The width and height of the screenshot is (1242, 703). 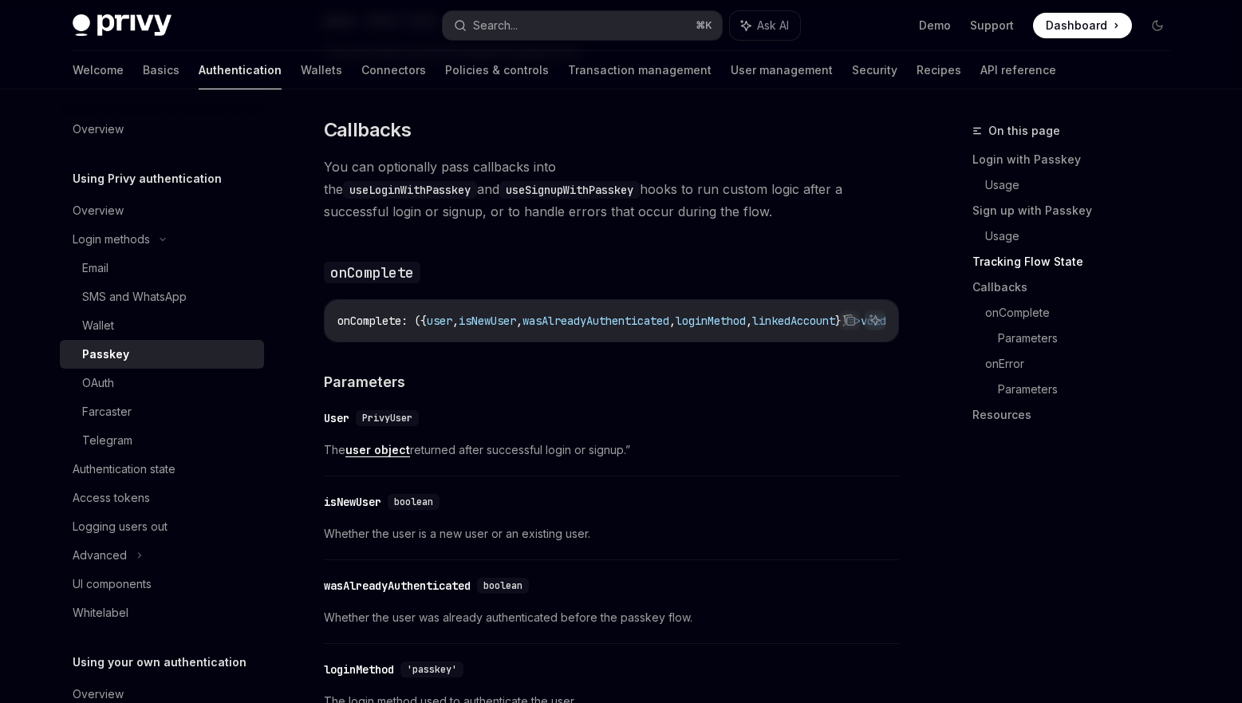 What do you see at coordinates (98, 70) in the screenshot?
I see `a: Welcome` at bounding box center [98, 70].